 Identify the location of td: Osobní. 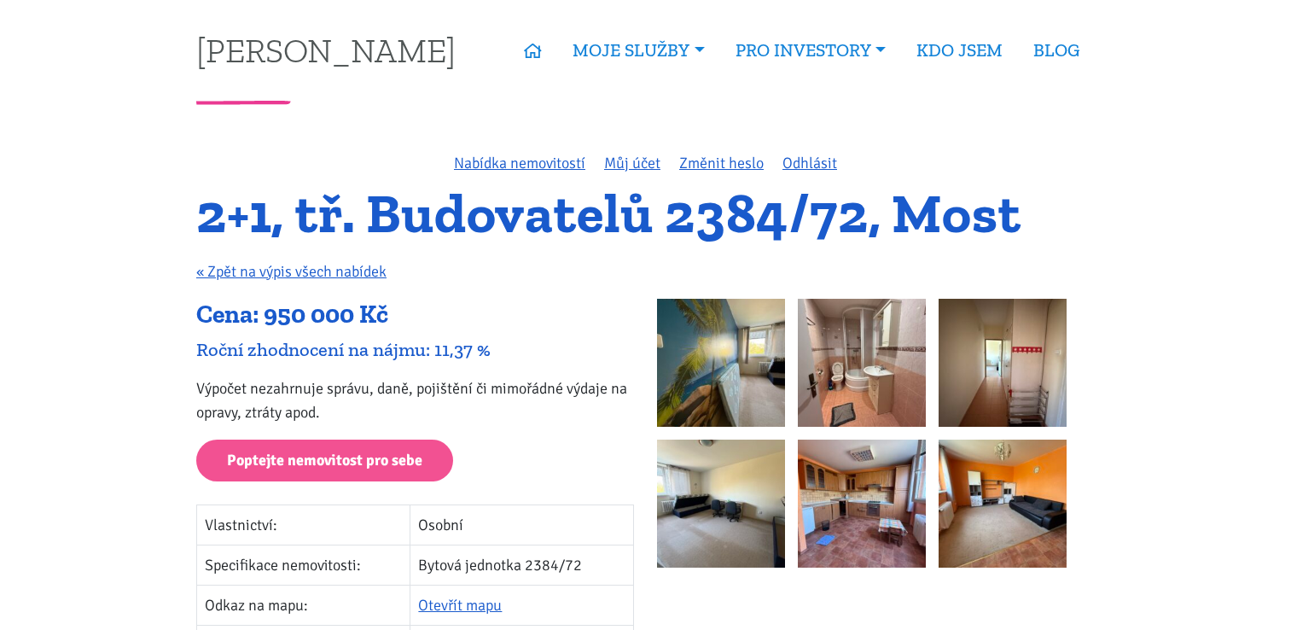
(522, 524).